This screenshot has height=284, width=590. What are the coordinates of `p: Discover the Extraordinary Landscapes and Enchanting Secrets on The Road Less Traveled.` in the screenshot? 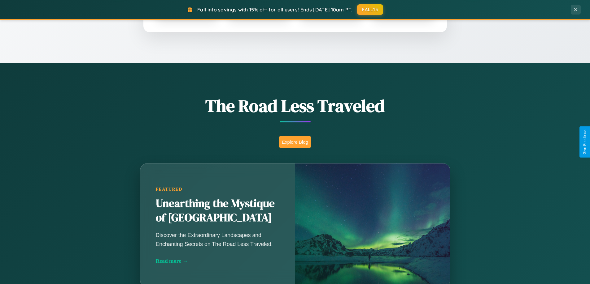 It's located at (218, 240).